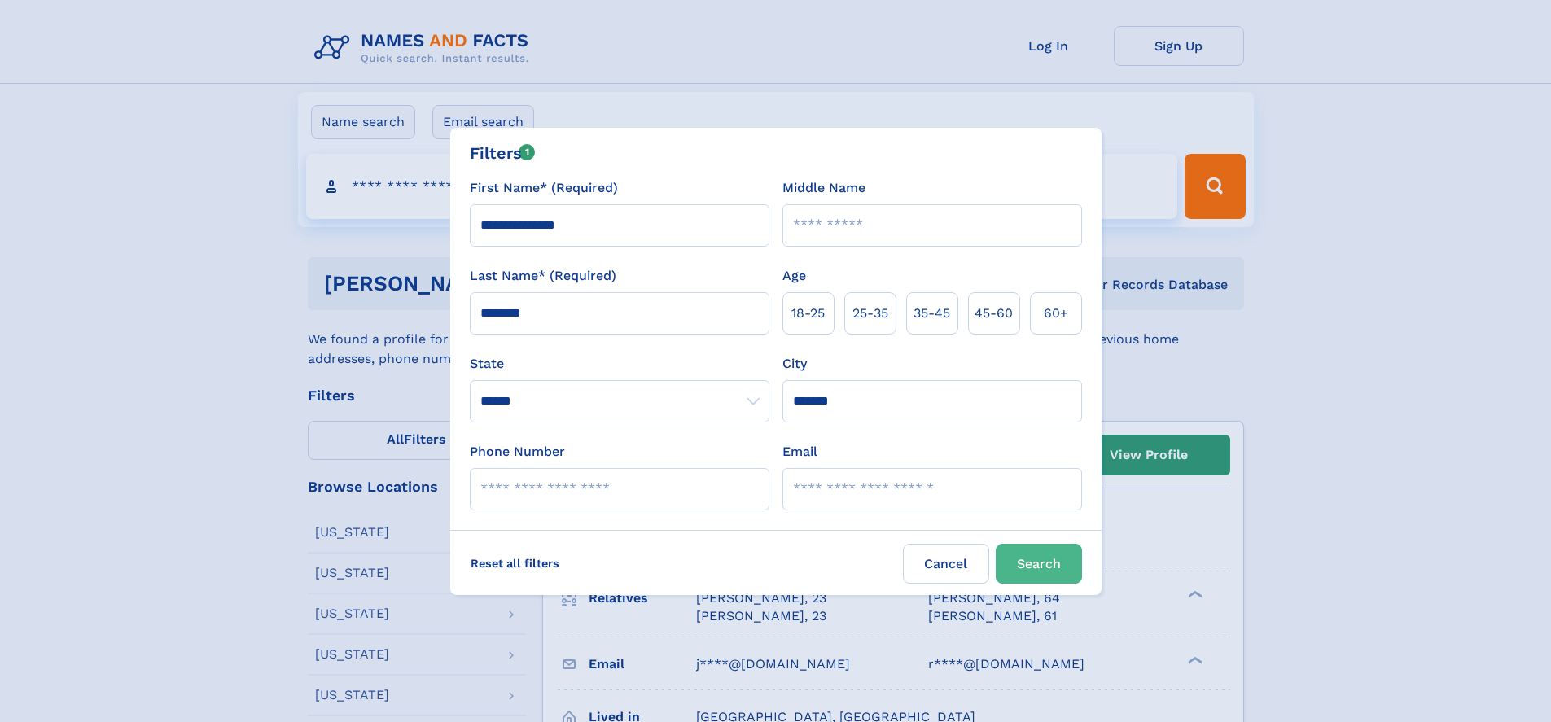  What do you see at coordinates (514, 563) in the screenshot?
I see `label: Reset all filters` at bounding box center [514, 563].